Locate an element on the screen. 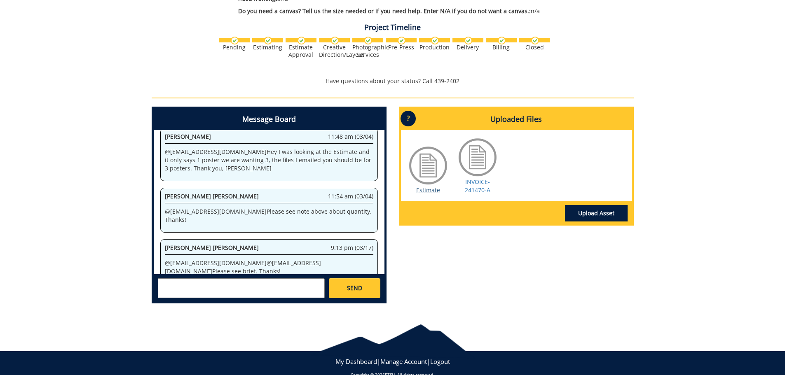 The image size is (785, 375). a: Logout is located at coordinates (440, 362).